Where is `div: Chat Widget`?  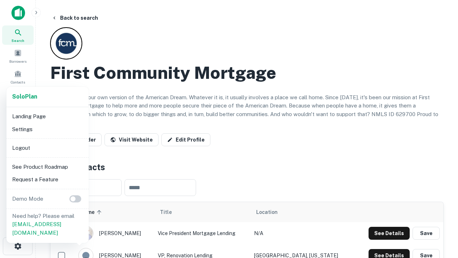 div: Chat Widget is located at coordinates (440, 218).